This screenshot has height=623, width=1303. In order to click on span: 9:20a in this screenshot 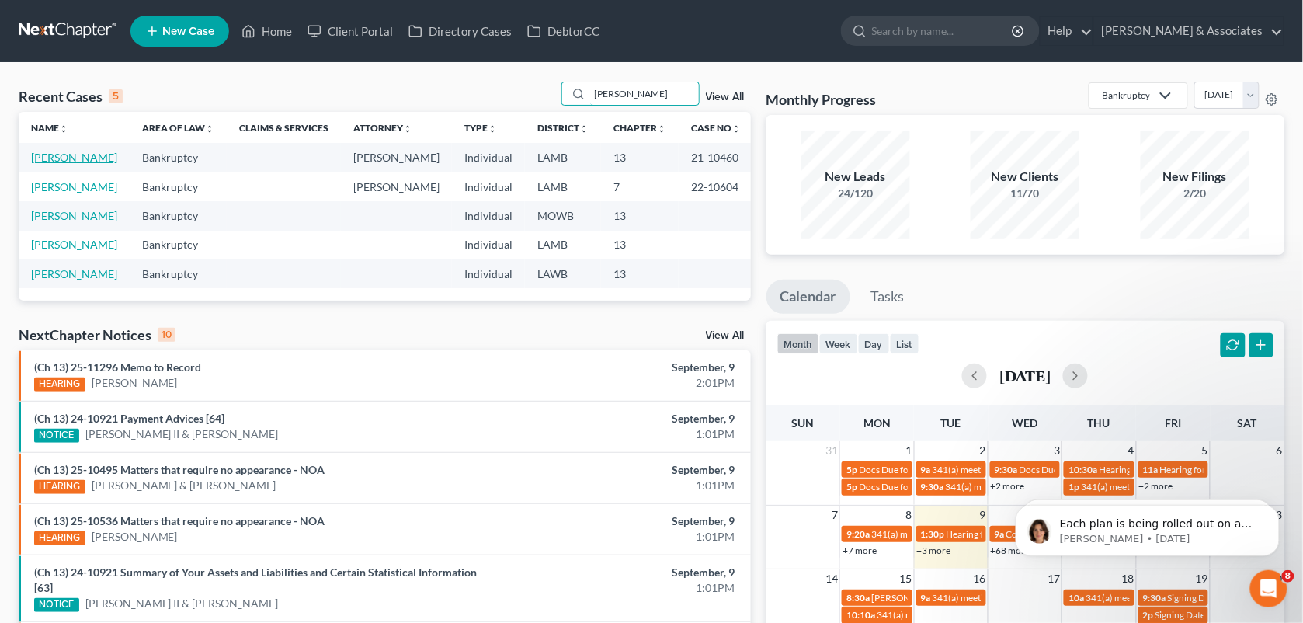, I will do `click(858, 534)`.